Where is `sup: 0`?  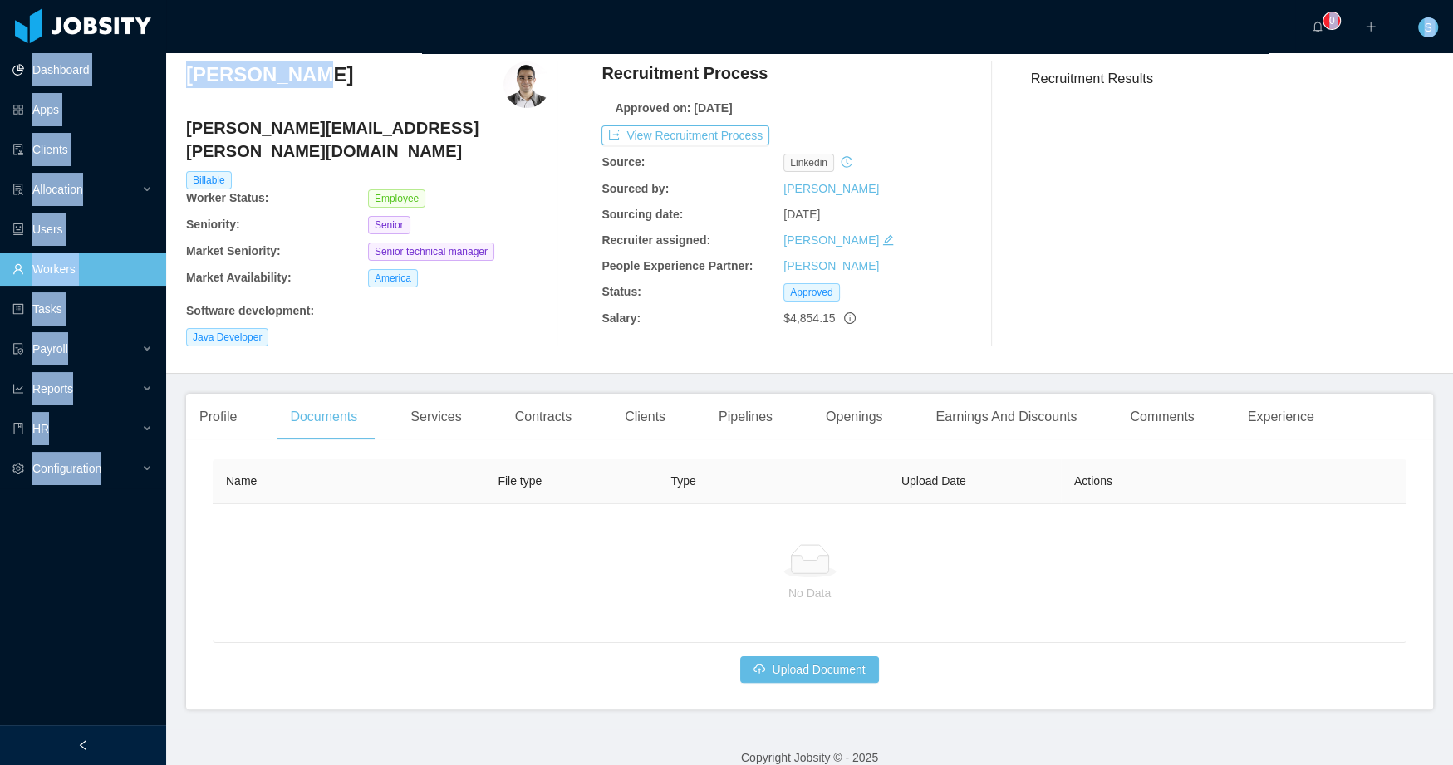 sup: 0 is located at coordinates (1331, 21).